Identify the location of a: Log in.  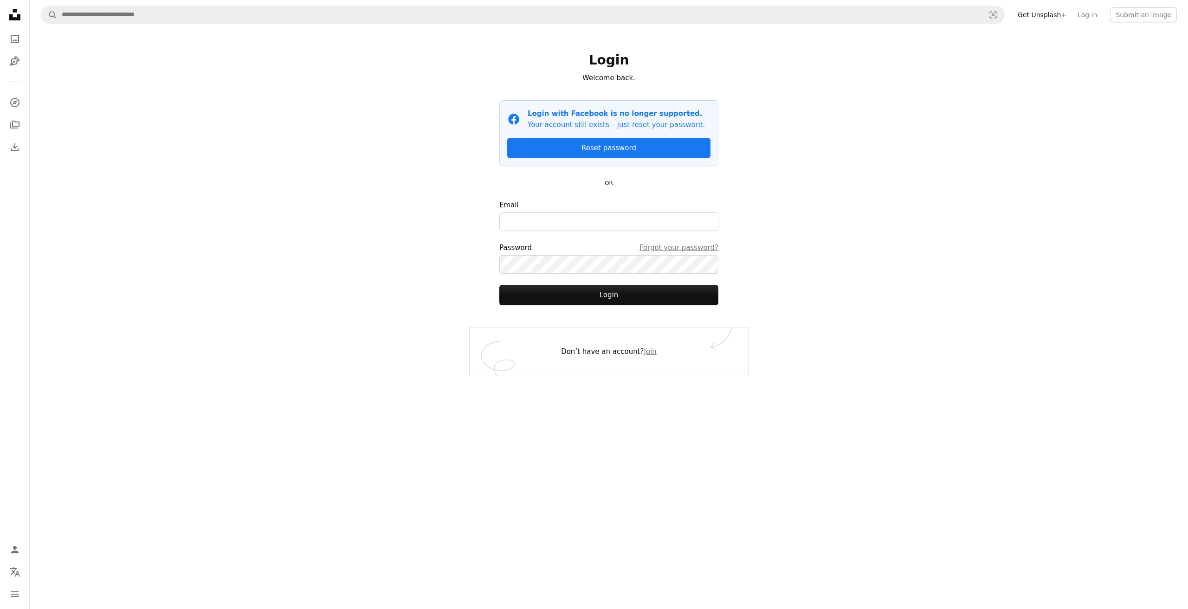
(1088, 15).